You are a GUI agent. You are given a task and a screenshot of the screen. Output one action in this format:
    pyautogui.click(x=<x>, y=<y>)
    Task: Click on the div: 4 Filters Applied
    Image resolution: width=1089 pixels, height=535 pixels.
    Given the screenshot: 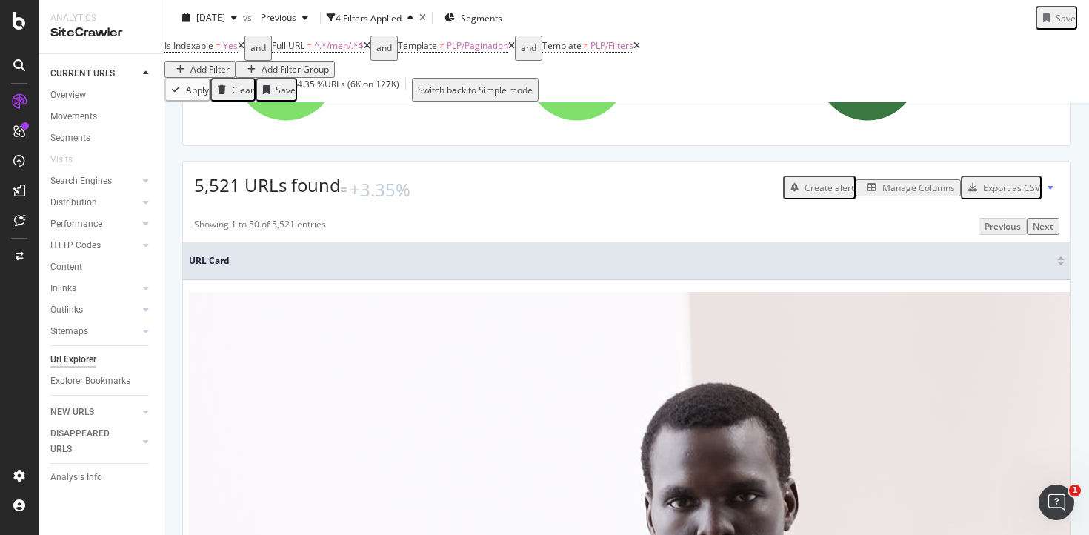 What is the action you would take?
    pyautogui.click(x=368, y=17)
    